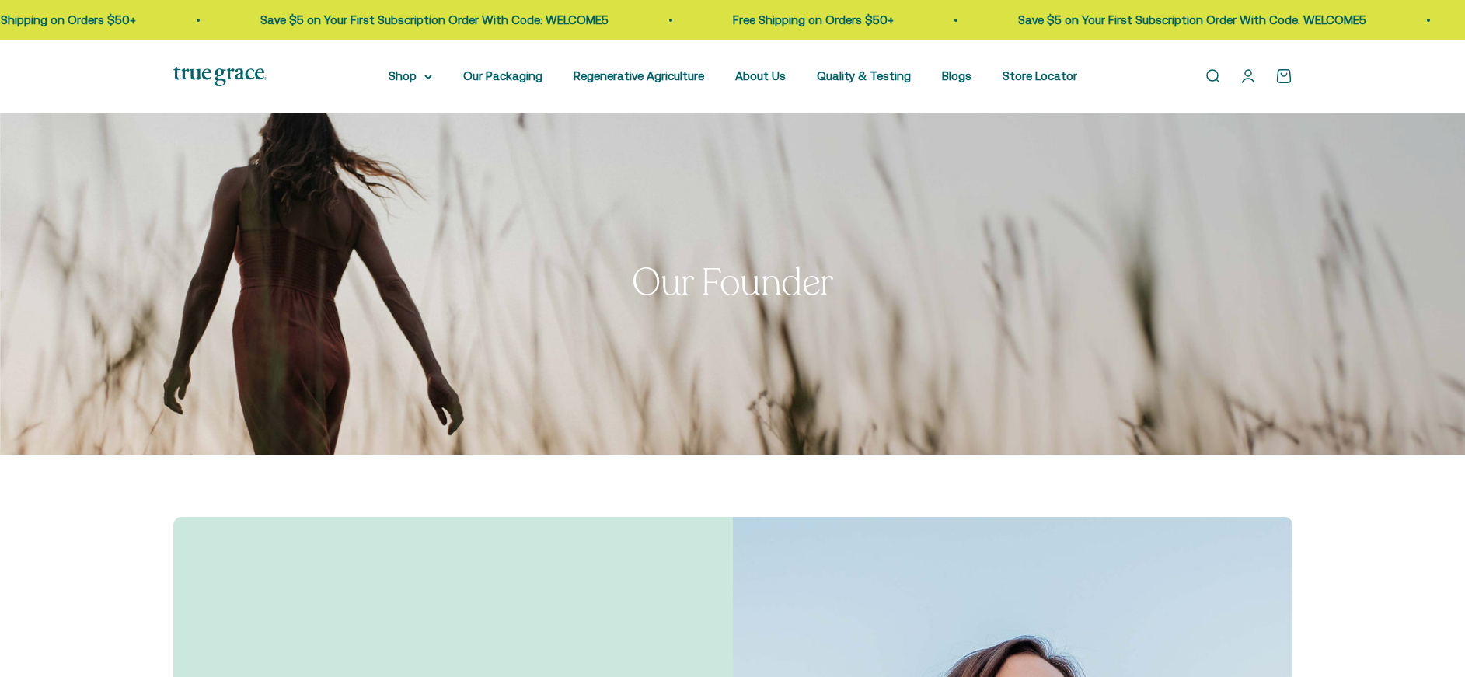 The height and width of the screenshot is (677, 1465). Describe the element at coordinates (1040, 75) in the screenshot. I see `a: Store Locator` at that location.